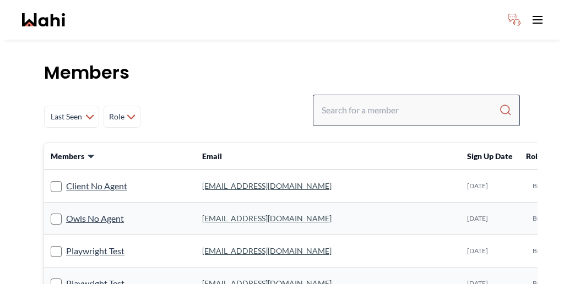 The height and width of the screenshot is (284, 564). I want to click on span: Last Seen, so click(66, 117).